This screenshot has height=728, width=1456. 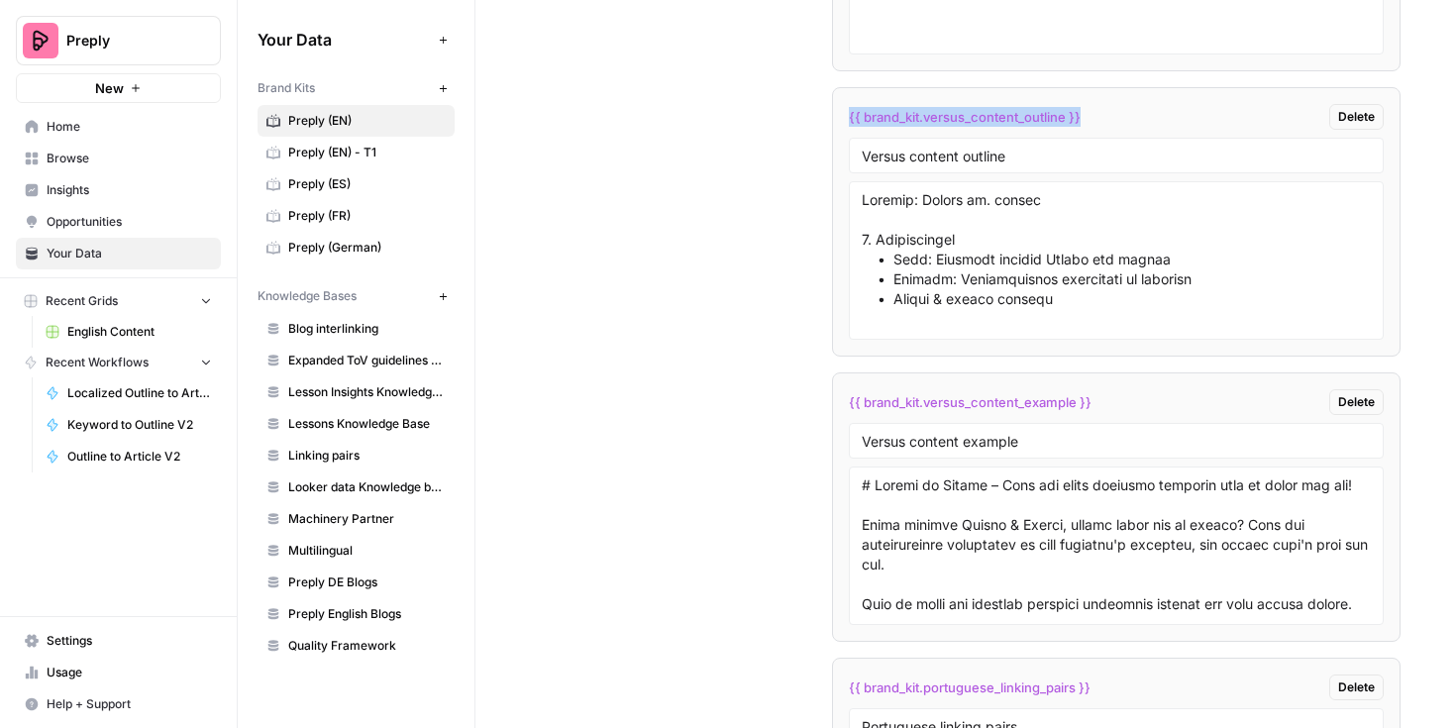 I want to click on span: Keyword to Outline V2, so click(x=140, y=425).